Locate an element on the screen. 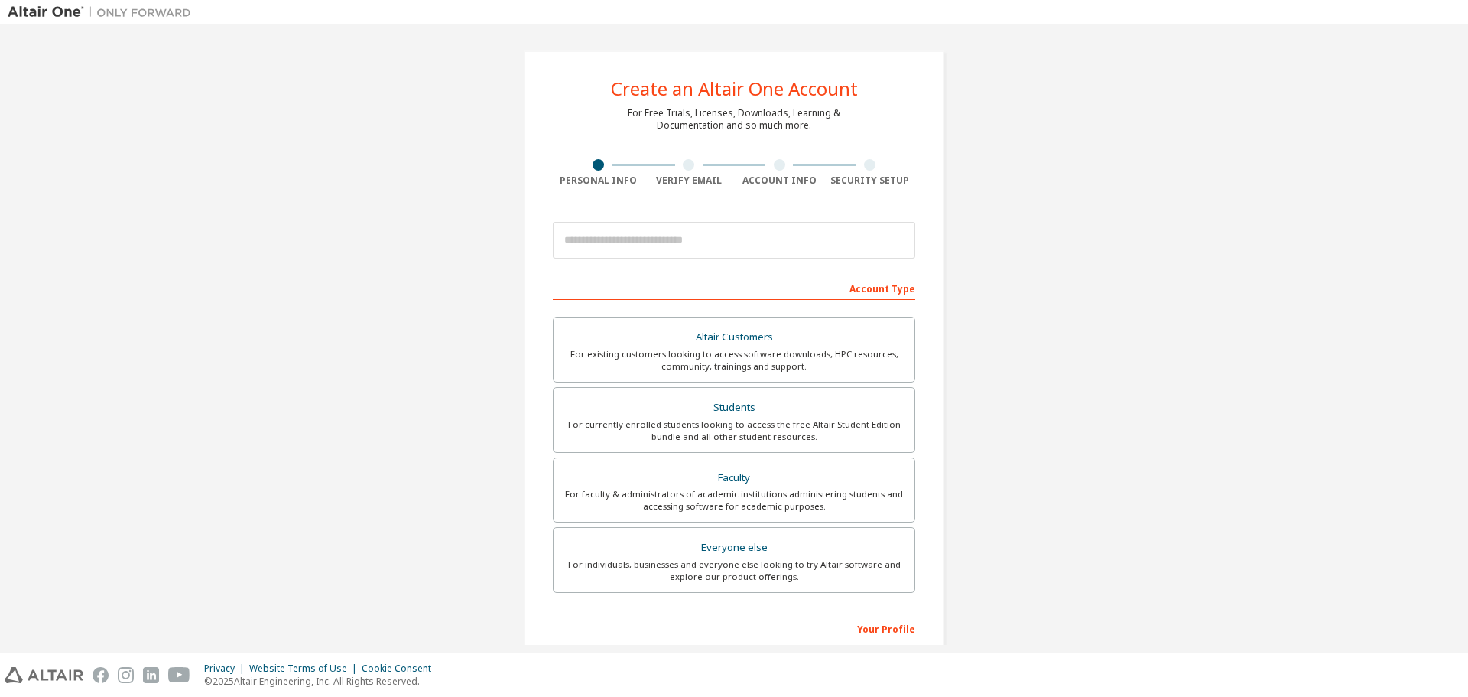 This screenshot has height=697, width=1468. div: Create an Altair One Account is located at coordinates (734, 89).